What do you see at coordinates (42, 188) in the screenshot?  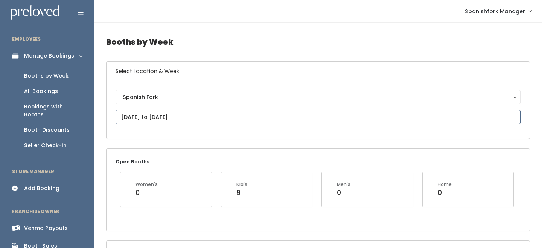 I see `div: Add Booking` at bounding box center [42, 188].